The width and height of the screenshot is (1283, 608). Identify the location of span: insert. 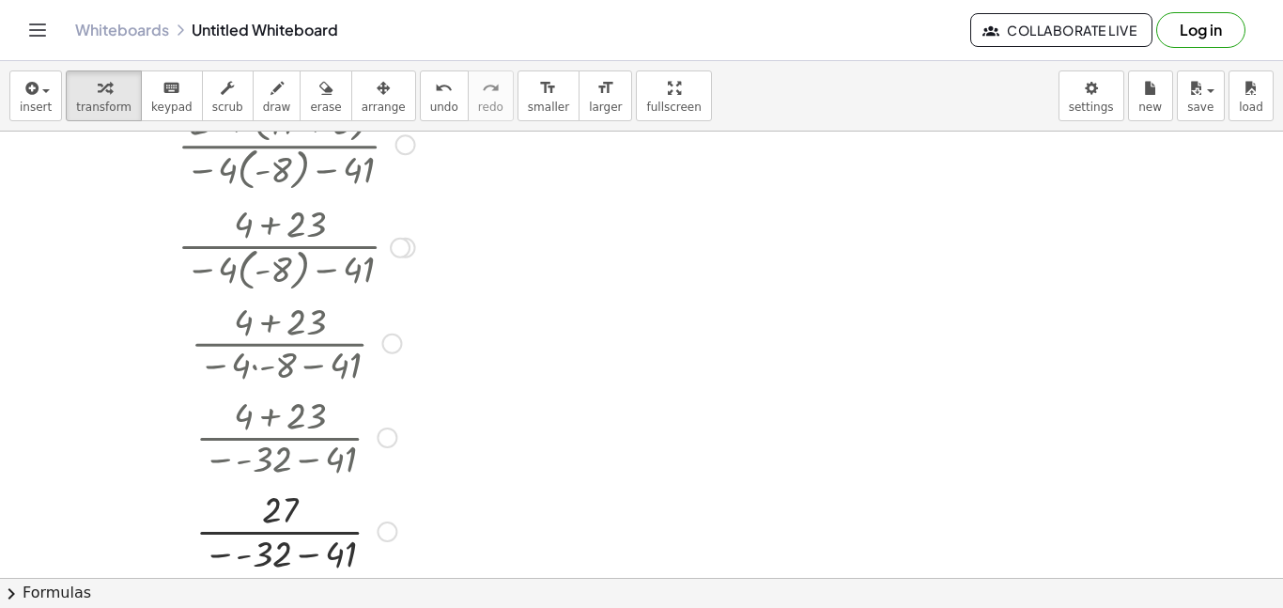
(36, 107).